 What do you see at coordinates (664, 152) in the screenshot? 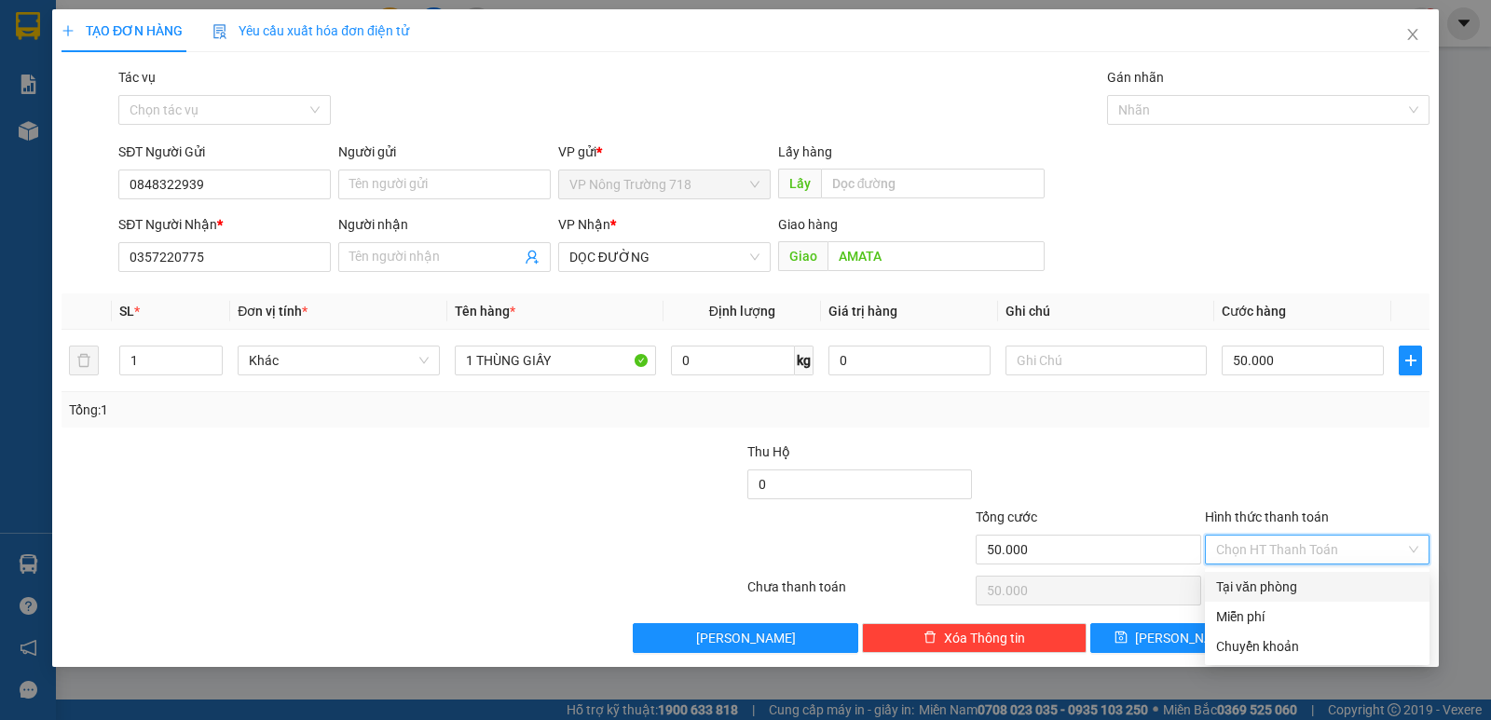
I see `div: VP gửi` at bounding box center [664, 152].